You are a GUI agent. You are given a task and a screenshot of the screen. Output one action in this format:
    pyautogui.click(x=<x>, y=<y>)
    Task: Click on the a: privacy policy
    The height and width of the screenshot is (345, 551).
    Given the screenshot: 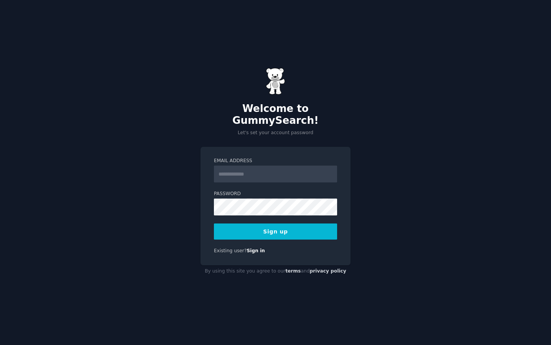 What is the action you would take?
    pyautogui.click(x=328, y=271)
    